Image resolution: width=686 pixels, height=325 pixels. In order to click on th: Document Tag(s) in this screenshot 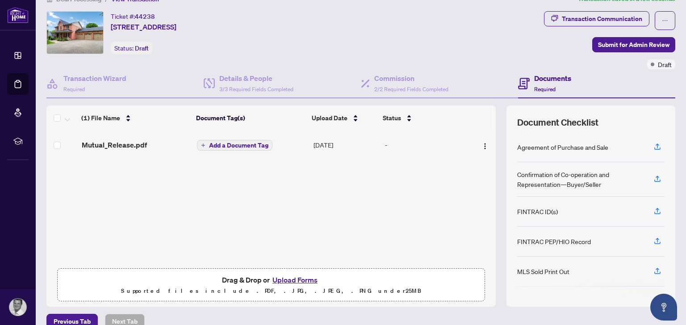, I will do `click(250, 118)`.